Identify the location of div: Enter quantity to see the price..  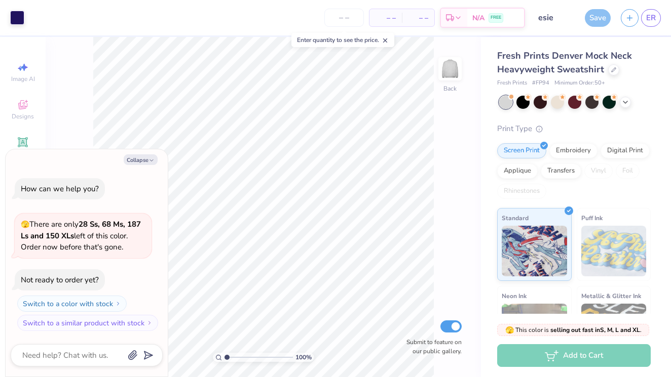
(343, 40).